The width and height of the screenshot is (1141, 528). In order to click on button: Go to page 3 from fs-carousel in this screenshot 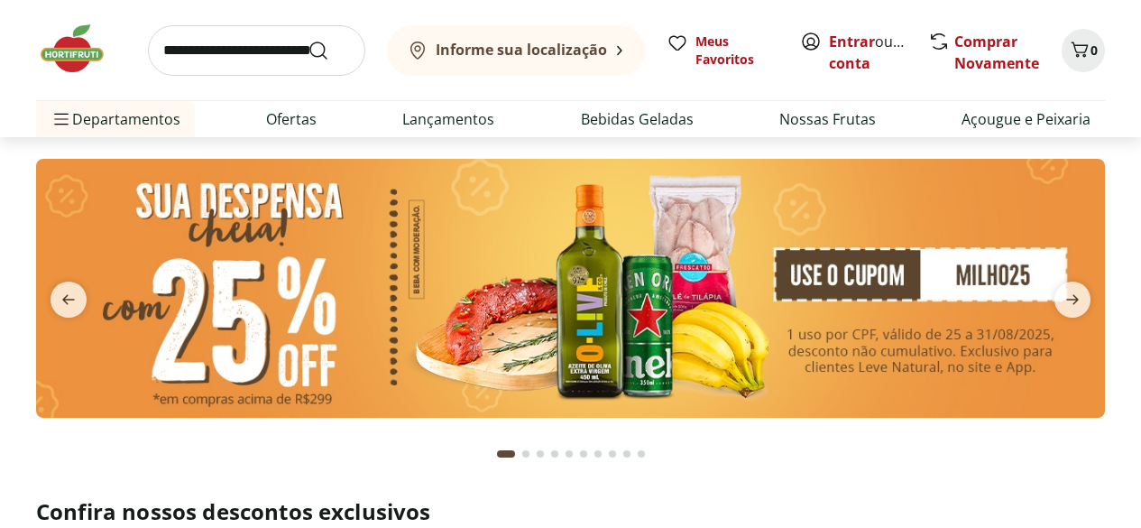, I will do `click(540, 454)`.